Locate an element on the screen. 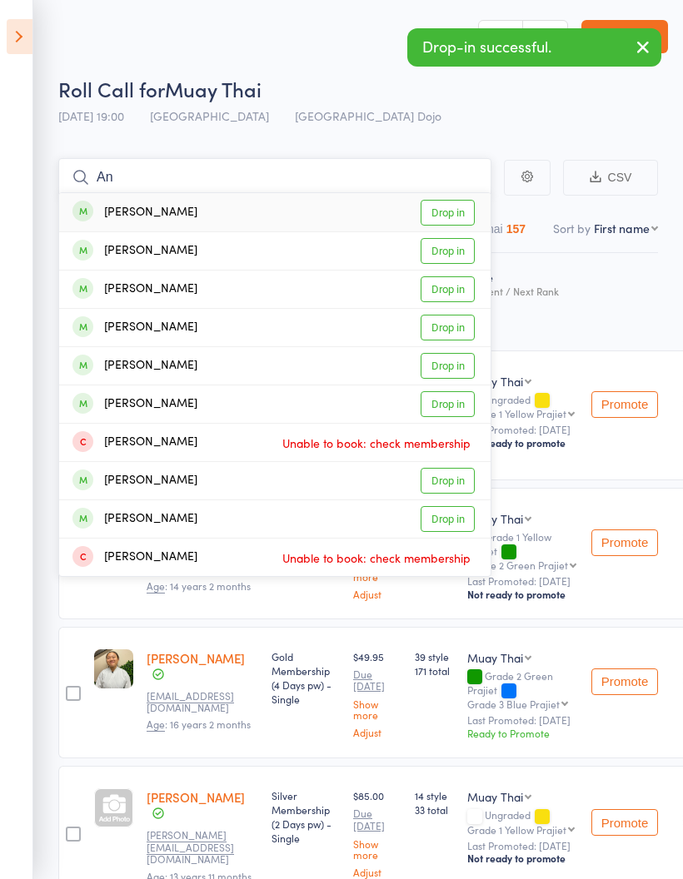  span: : 16 years 2 months is located at coordinates (198, 725).